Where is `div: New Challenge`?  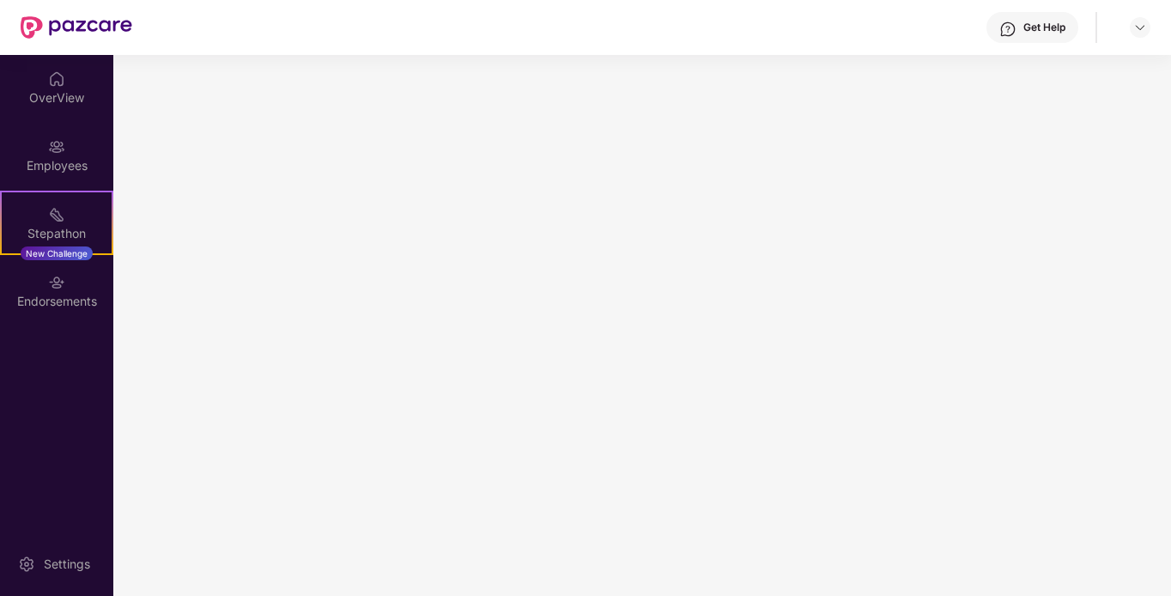 div: New Challenge is located at coordinates (57, 253).